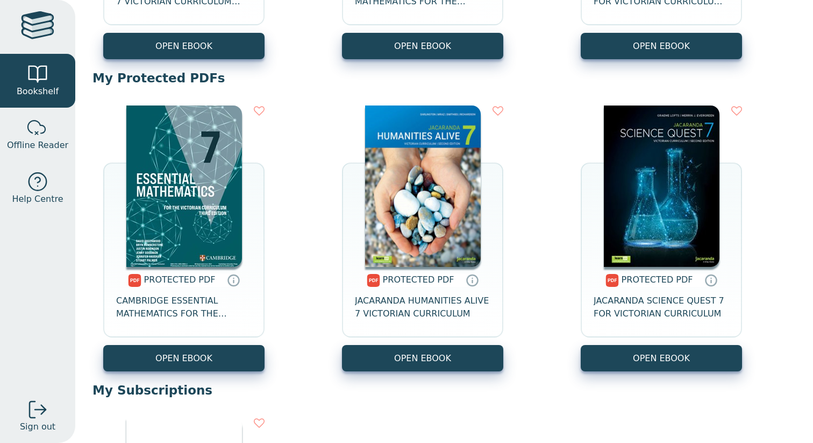  Describe the element at coordinates (38, 145) in the screenshot. I see `span: Offline Reader` at that location.